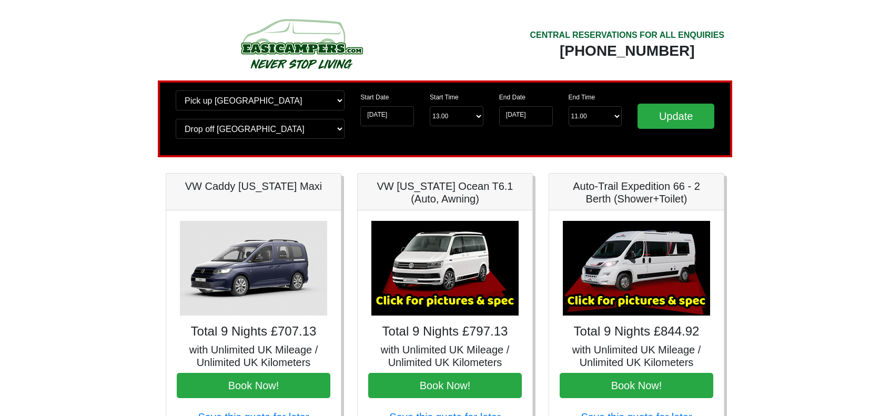 The image size is (890, 416). What do you see at coordinates (445, 268) in the screenshot?
I see `img: VW California Ocean T6.1 (Auto, Awning)` at bounding box center [445, 268].